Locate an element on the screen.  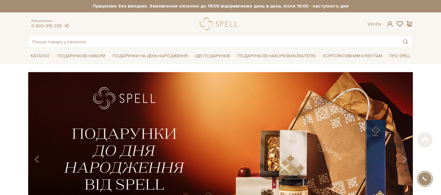
a: En is located at coordinates (378, 24).